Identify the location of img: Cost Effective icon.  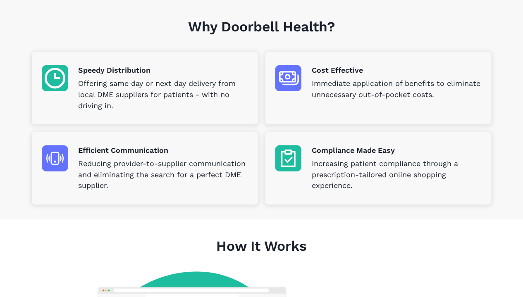
(288, 78).